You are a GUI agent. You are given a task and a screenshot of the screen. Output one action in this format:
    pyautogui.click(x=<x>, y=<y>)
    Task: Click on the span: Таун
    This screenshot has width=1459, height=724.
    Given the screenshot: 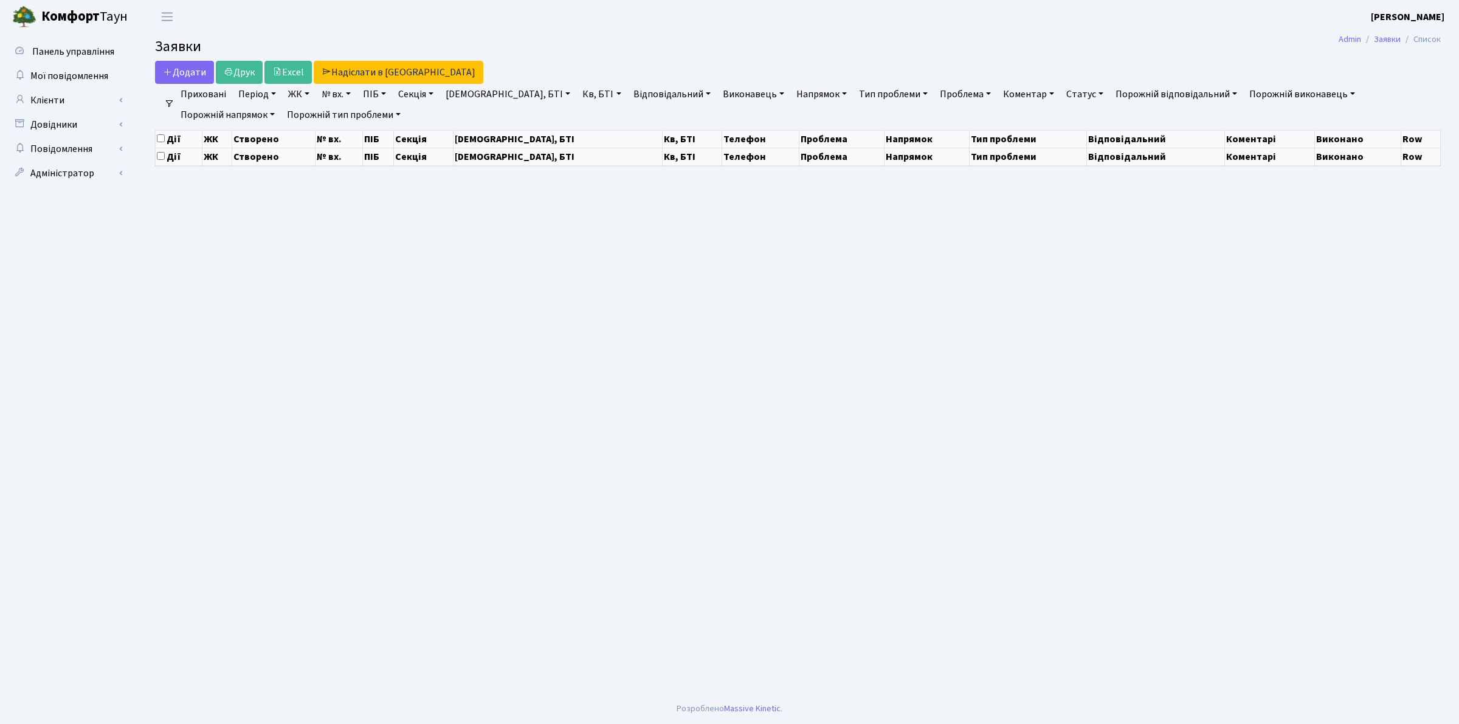 What is the action you would take?
    pyautogui.click(x=84, y=17)
    